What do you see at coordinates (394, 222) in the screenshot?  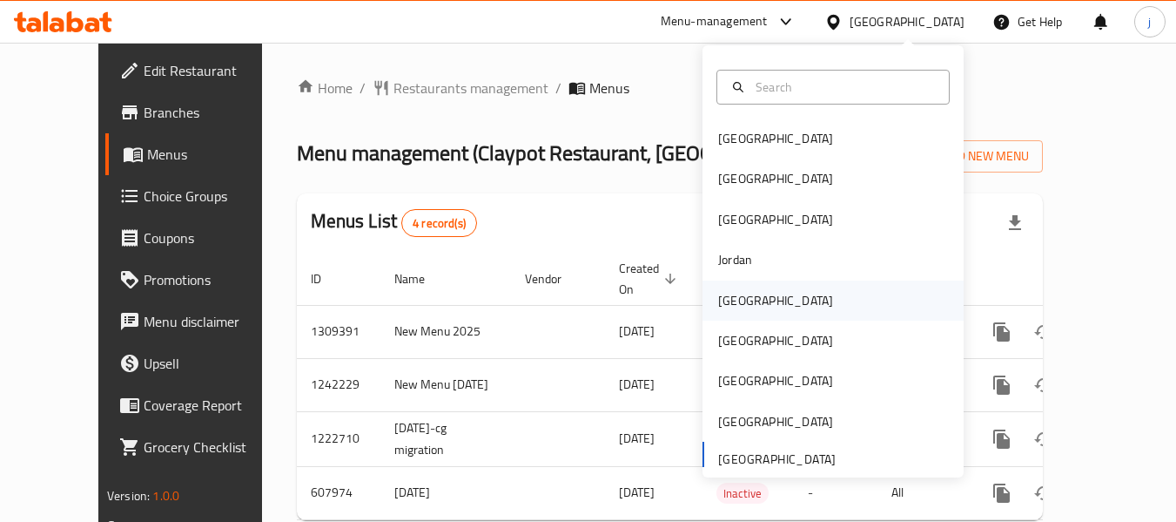 I see `h2: Menus List` at bounding box center [394, 222].